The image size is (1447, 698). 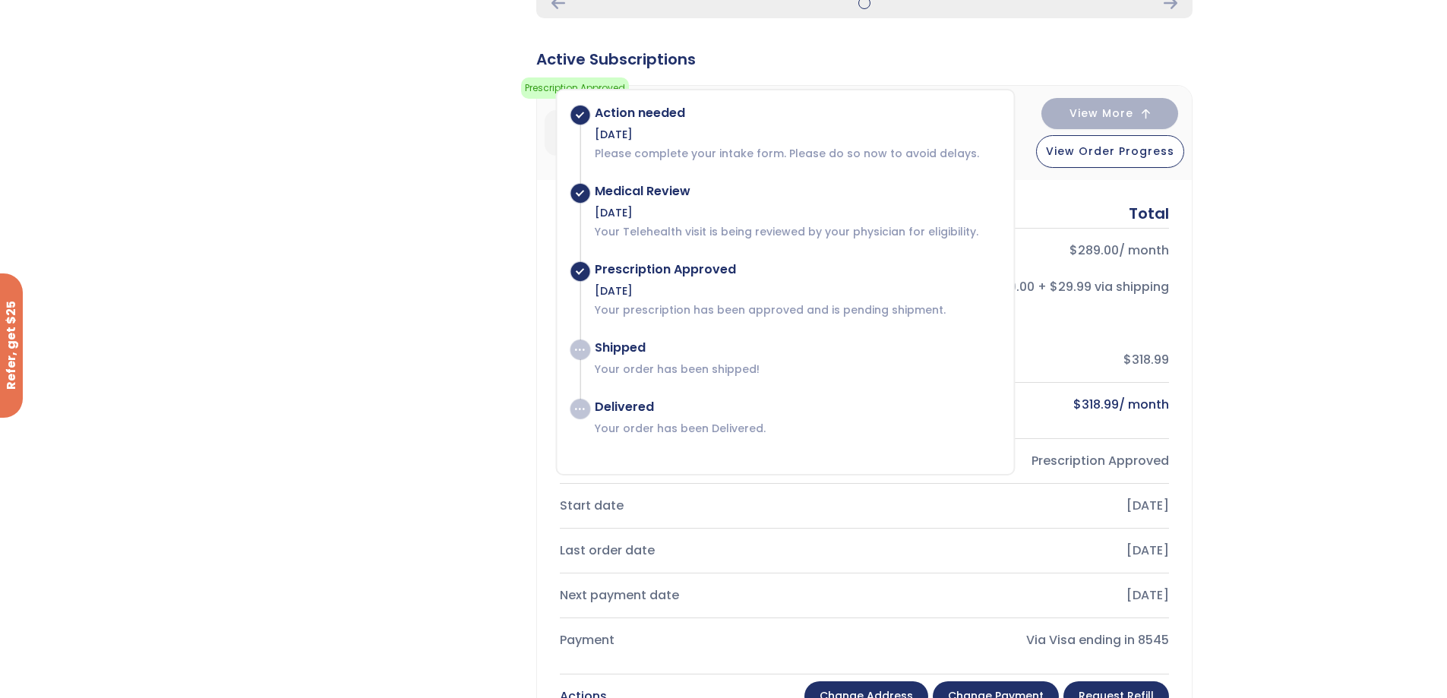 What do you see at coordinates (575, 88) in the screenshot?
I see `span: Prescription Approved` at bounding box center [575, 88].